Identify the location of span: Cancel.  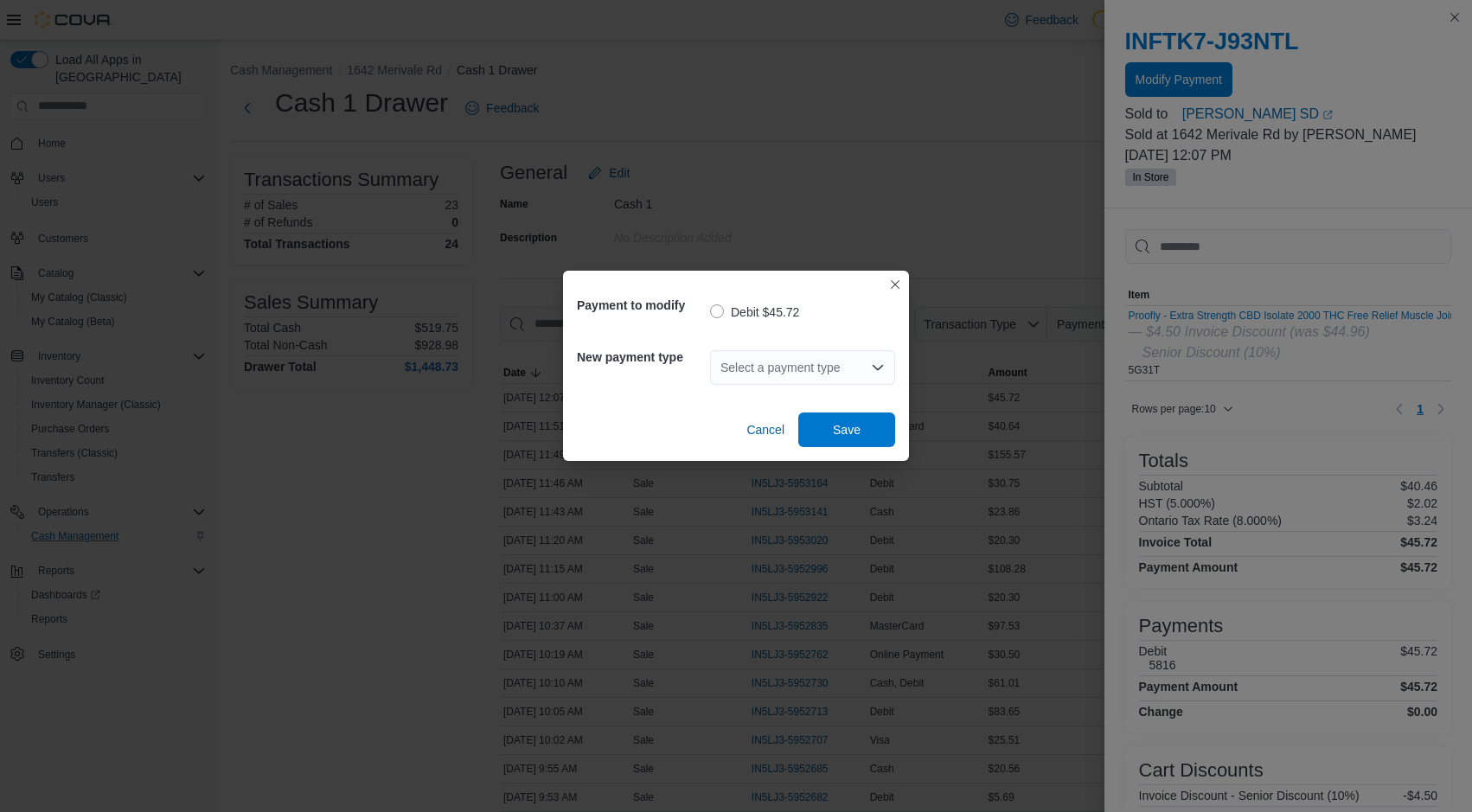
(766, 429).